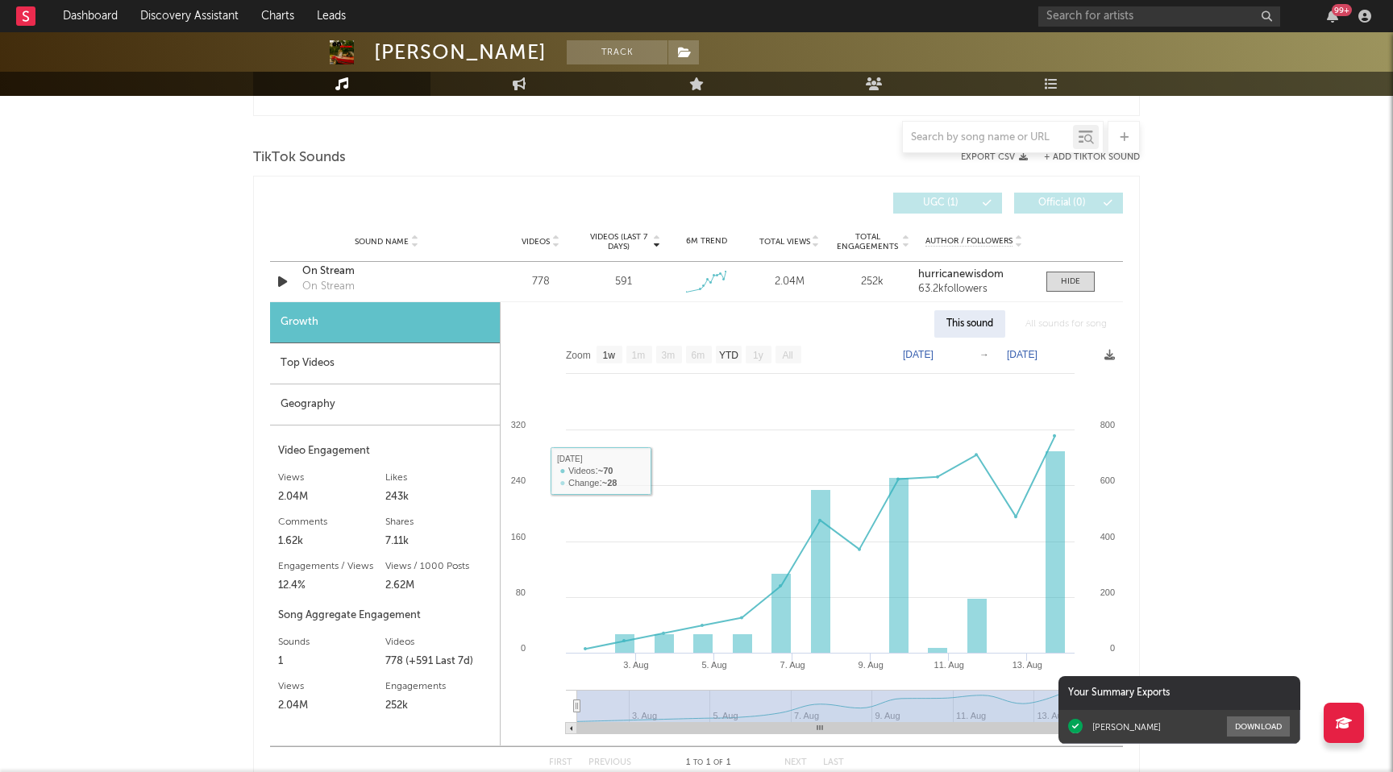  Describe the element at coordinates (518, 537) in the screenshot. I see `text: 160` at that location.